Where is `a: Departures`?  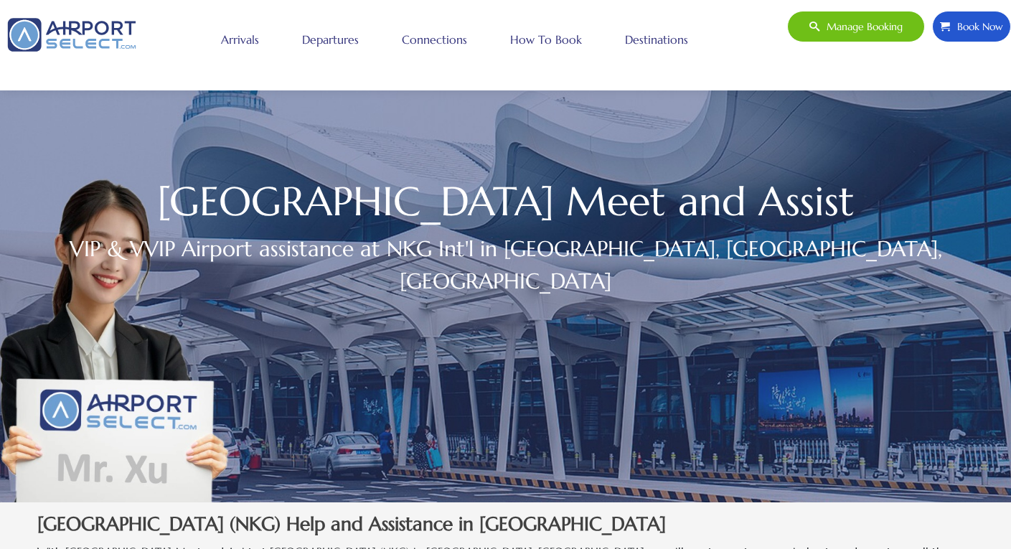 a: Departures is located at coordinates (330, 39).